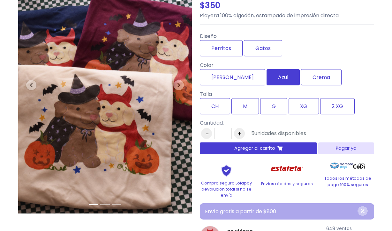 The height and width of the screenshot is (231, 392). Describe the element at coordinates (215, 106) in the screenshot. I see `label: CH` at that location.